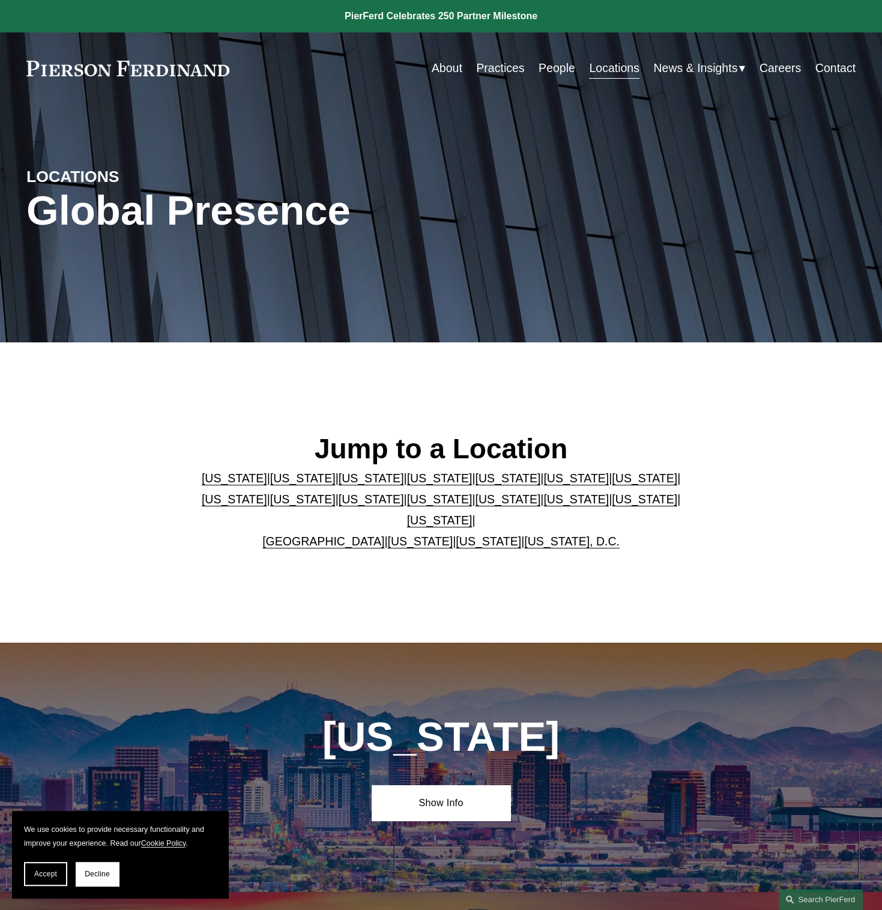 The image size is (882, 910). What do you see at coordinates (97, 874) in the screenshot?
I see `span: Decline` at bounding box center [97, 874].